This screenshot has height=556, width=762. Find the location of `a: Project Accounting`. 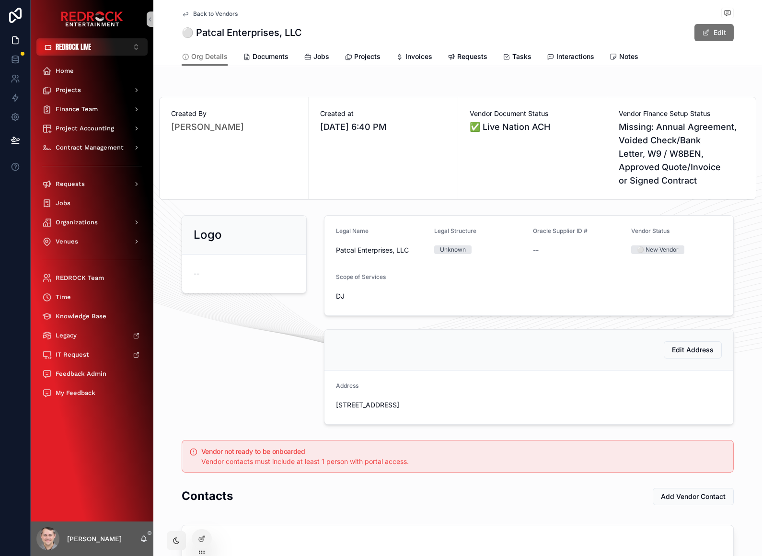

a: Project Accounting is located at coordinates (92, 128).